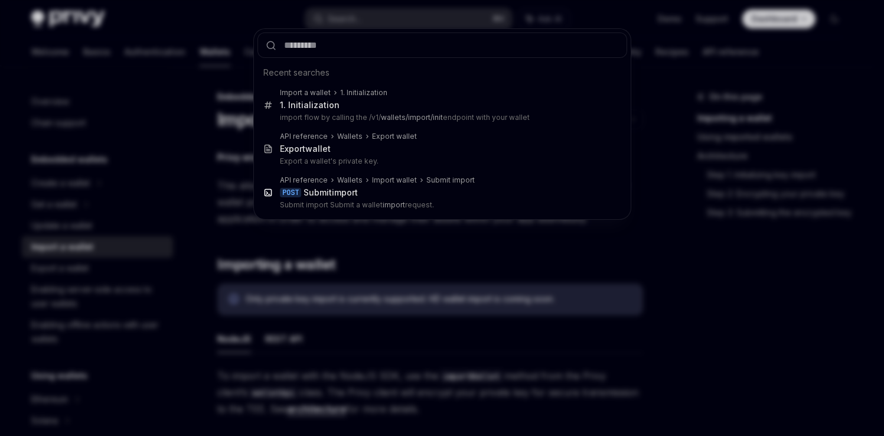  Describe the element at coordinates (412, 117) in the screenshot. I see `b: wallets/import/init` at that location.